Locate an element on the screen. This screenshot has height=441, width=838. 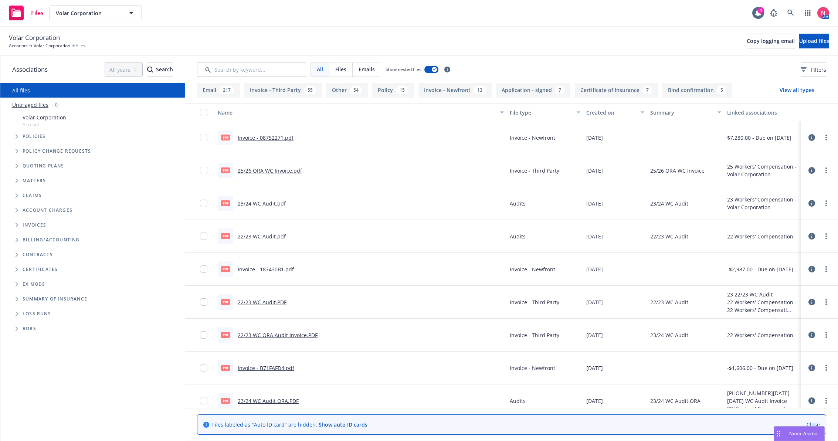
div: Name is located at coordinates (357, 112).